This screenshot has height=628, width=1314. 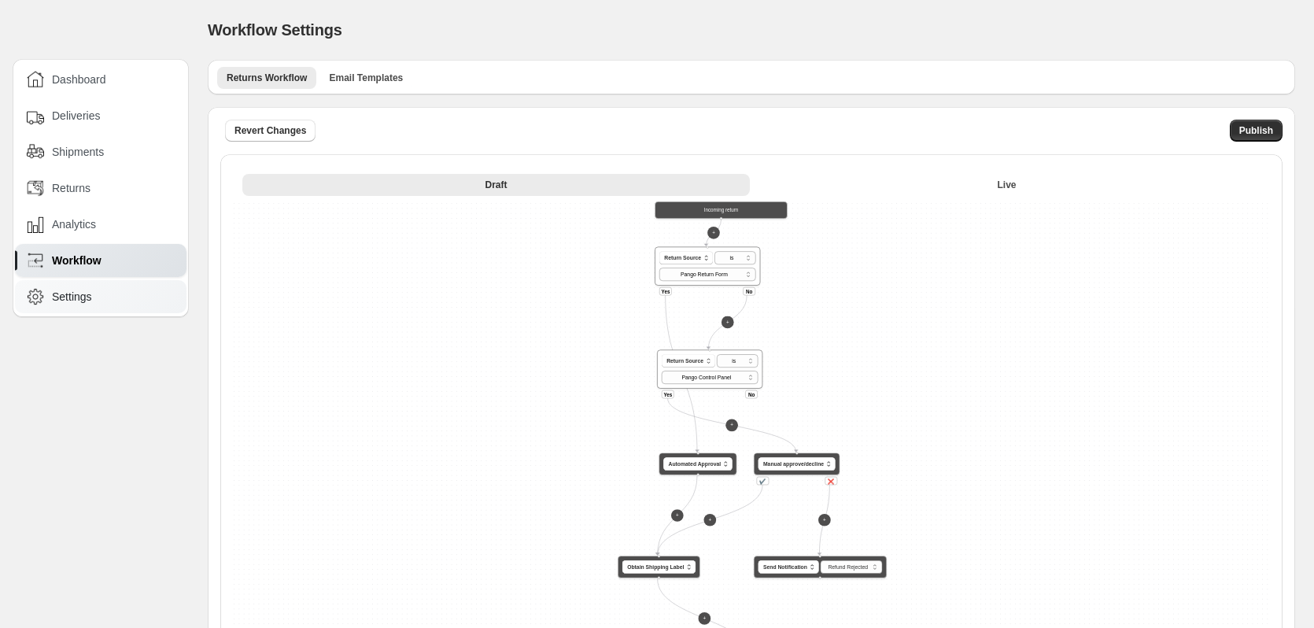 I want to click on span: Send Notification, so click(x=785, y=566).